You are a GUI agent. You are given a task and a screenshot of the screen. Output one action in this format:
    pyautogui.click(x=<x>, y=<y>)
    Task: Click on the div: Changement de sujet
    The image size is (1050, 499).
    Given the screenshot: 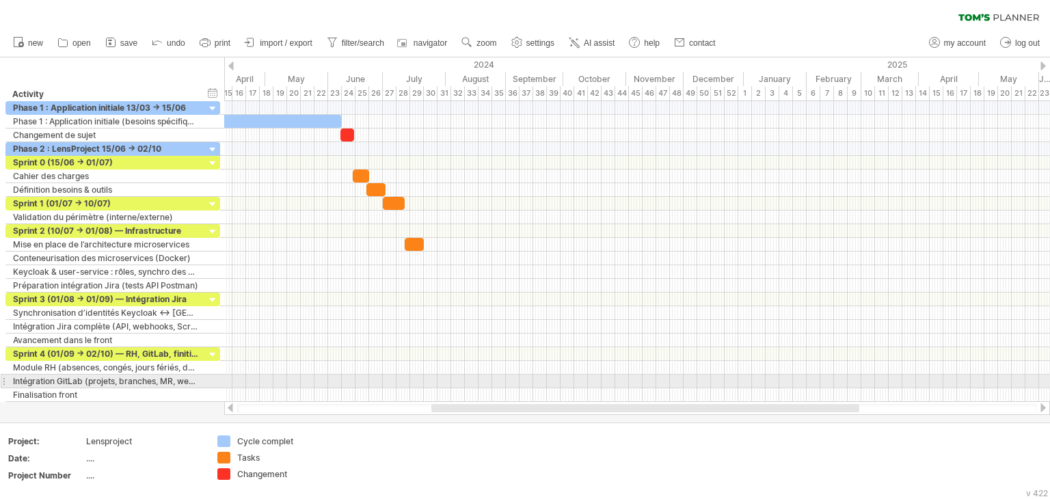 What is the action you would take?
    pyautogui.click(x=105, y=135)
    